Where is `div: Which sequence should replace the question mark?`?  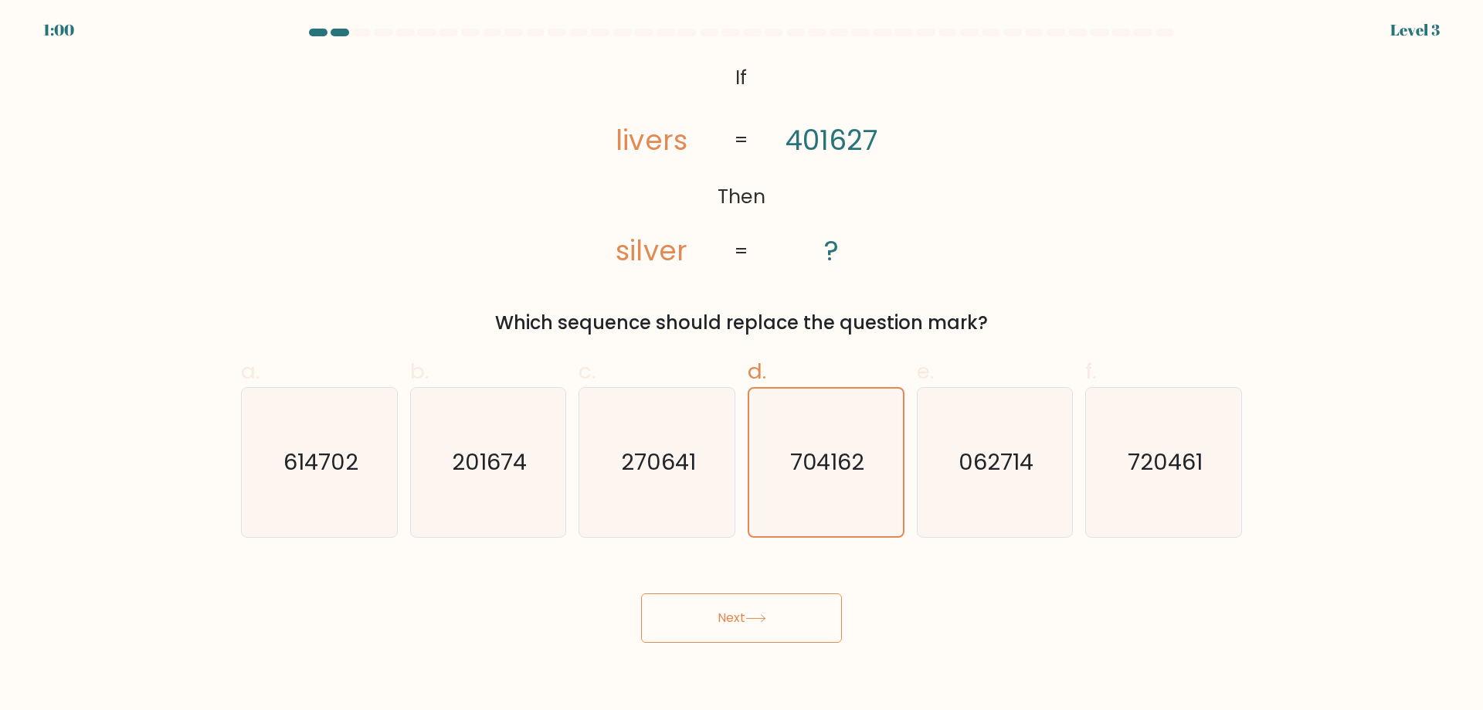
div: Which sequence should replace the question mark? is located at coordinates (741, 323).